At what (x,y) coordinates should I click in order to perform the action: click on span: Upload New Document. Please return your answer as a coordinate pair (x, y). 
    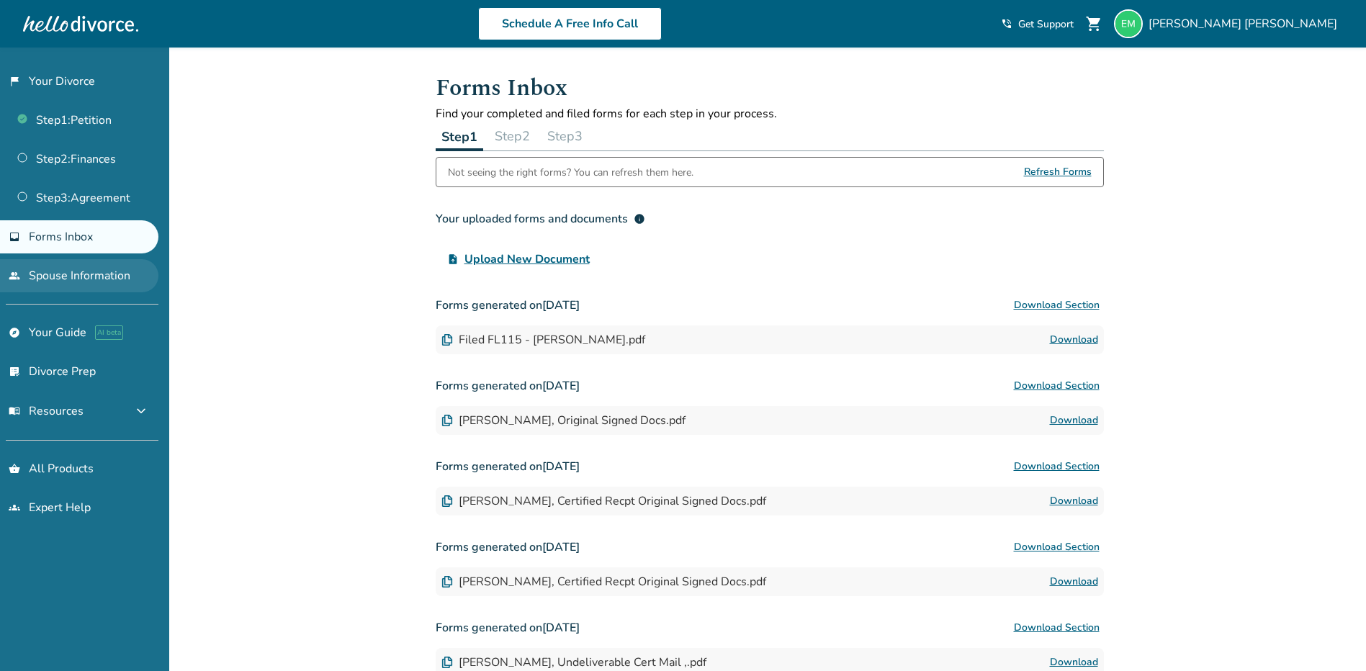
    Looking at the image, I should click on (527, 259).